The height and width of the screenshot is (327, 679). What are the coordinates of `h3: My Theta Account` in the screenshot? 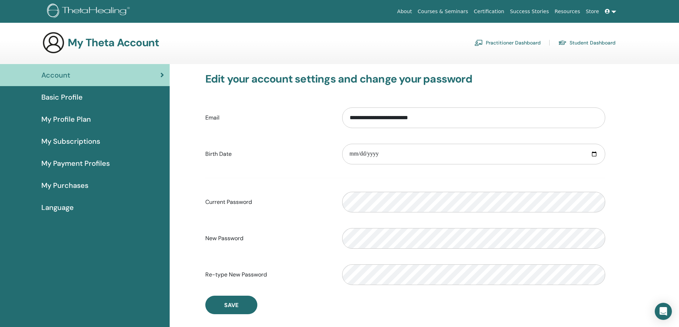 It's located at (113, 43).